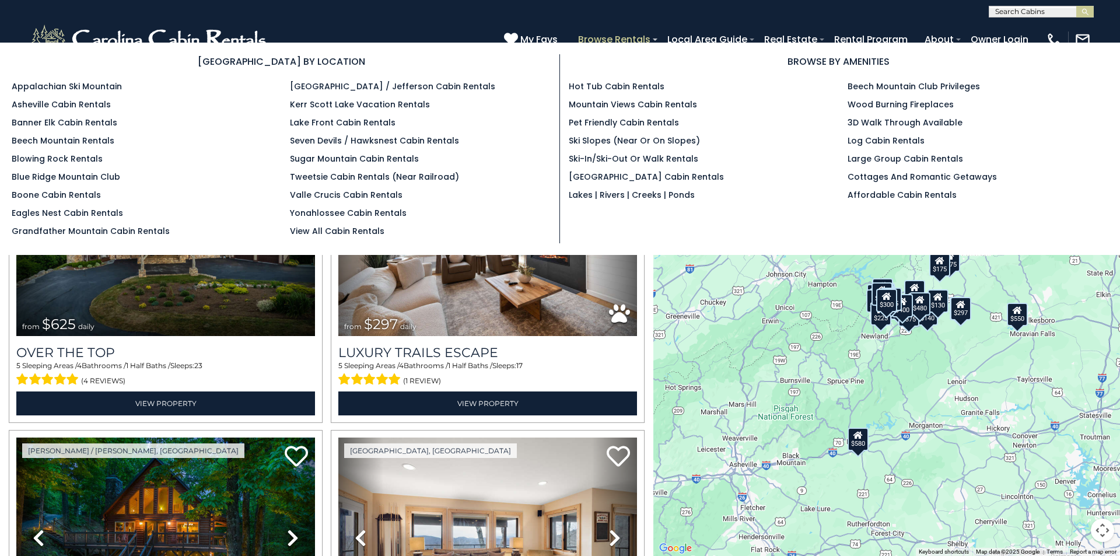 Image resolution: width=1120 pixels, height=556 pixels. I want to click on a: Local Area Guide, so click(707, 39).